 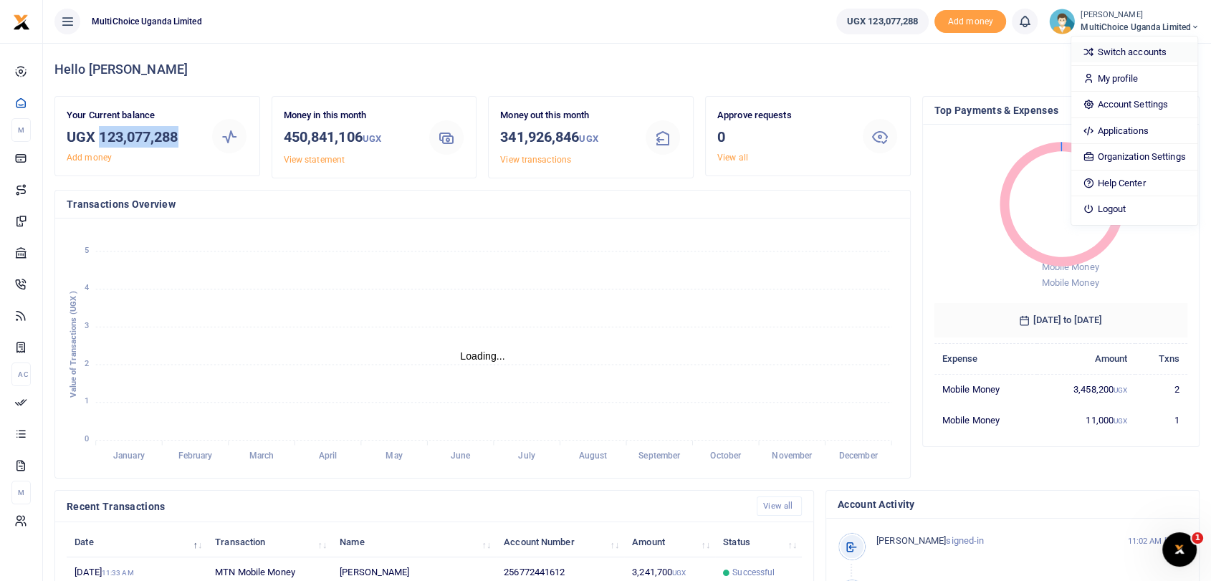 What do you see at coordinates (784, 137) in the screenshot?
I see `h3: 0` at bounding box center [784, 137].